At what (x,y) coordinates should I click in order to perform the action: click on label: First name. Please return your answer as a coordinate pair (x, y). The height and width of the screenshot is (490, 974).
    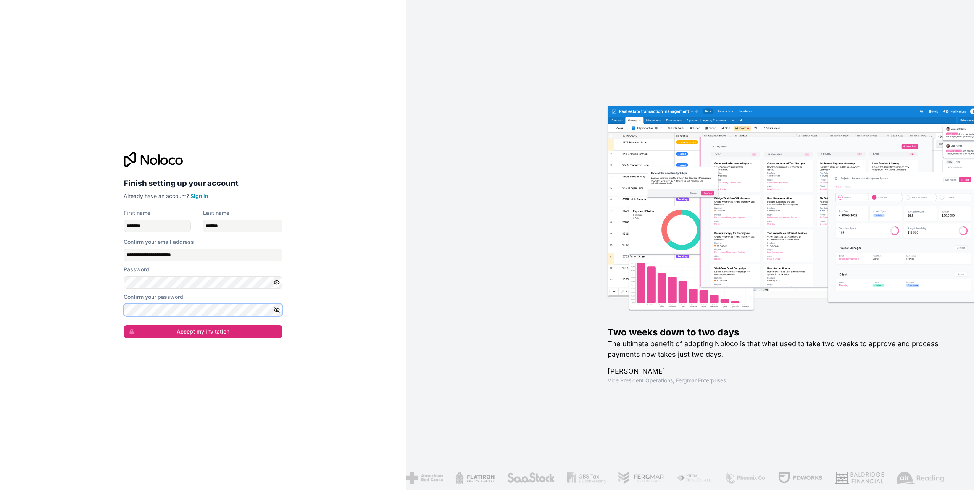
    Looking at the image, I should click on (137, 213).